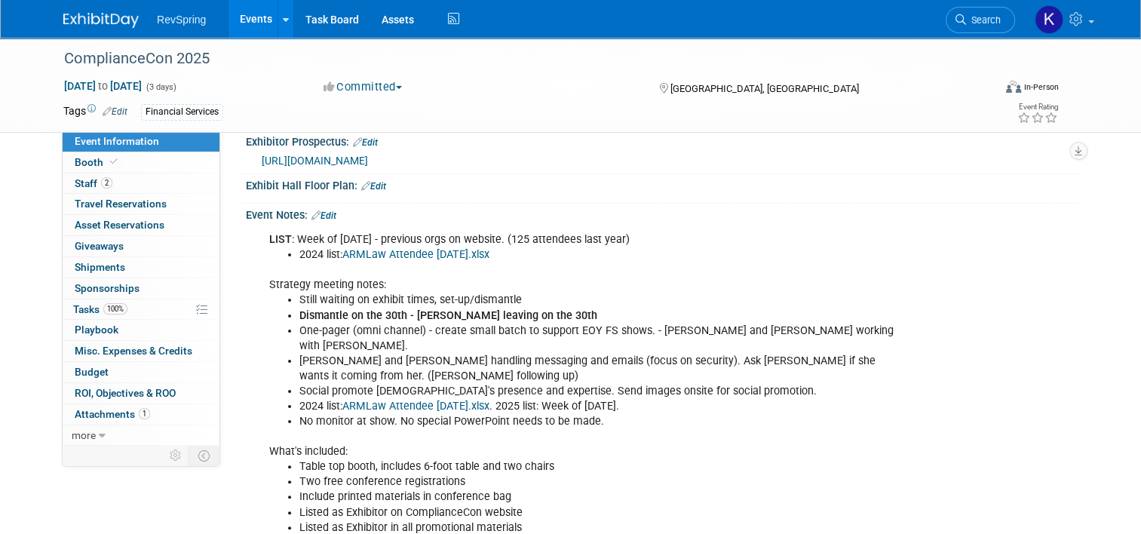  I want to click on a: Misc. Expenses & Credits, so click(141, 351).